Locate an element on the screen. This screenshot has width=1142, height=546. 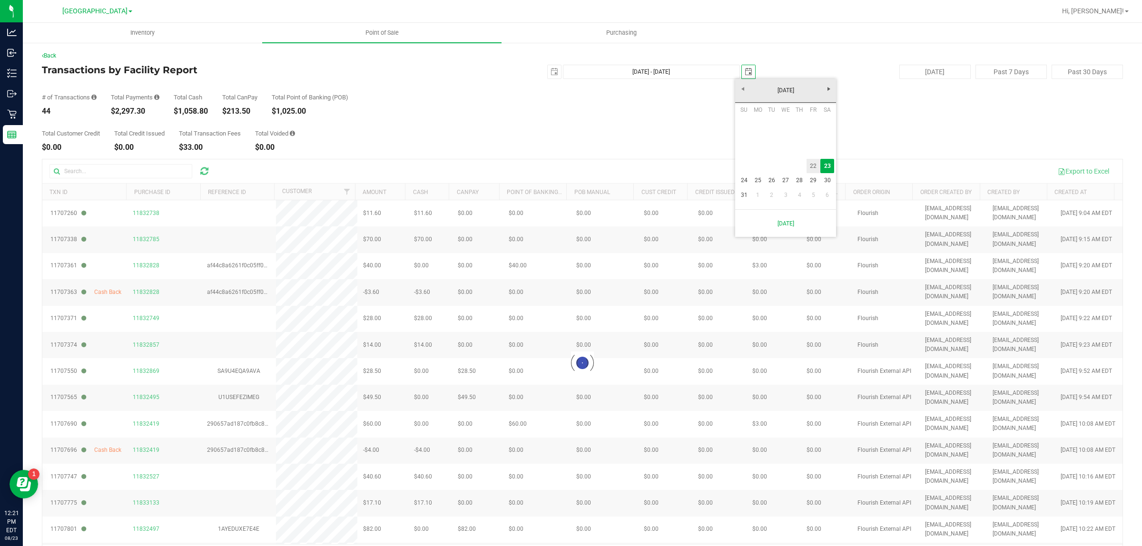
th: Saturday is located at coordinates (827, 110).